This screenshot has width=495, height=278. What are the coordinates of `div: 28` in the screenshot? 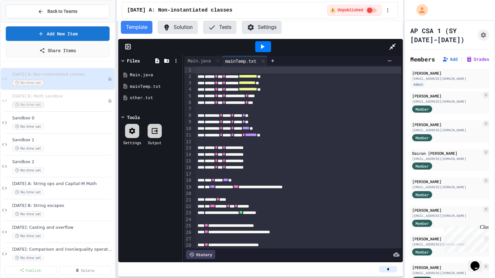 It's located at (188, 246).